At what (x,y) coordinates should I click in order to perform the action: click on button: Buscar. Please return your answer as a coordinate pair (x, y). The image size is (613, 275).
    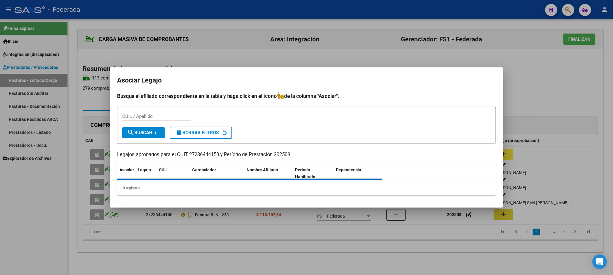
    Looking at the image, I should click on (143, 133).